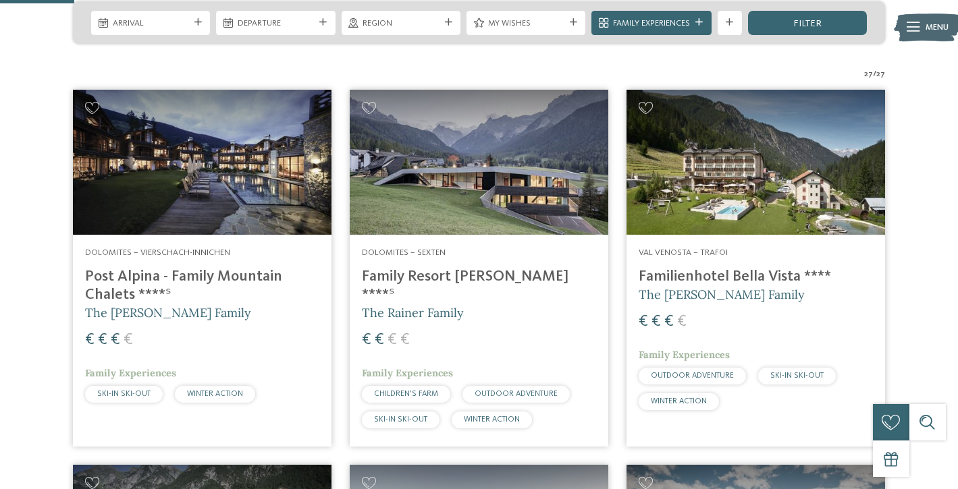 The height and width of the screenshot is (489, 958). I want to click on span: The Rainer Family, so click(412, 313).